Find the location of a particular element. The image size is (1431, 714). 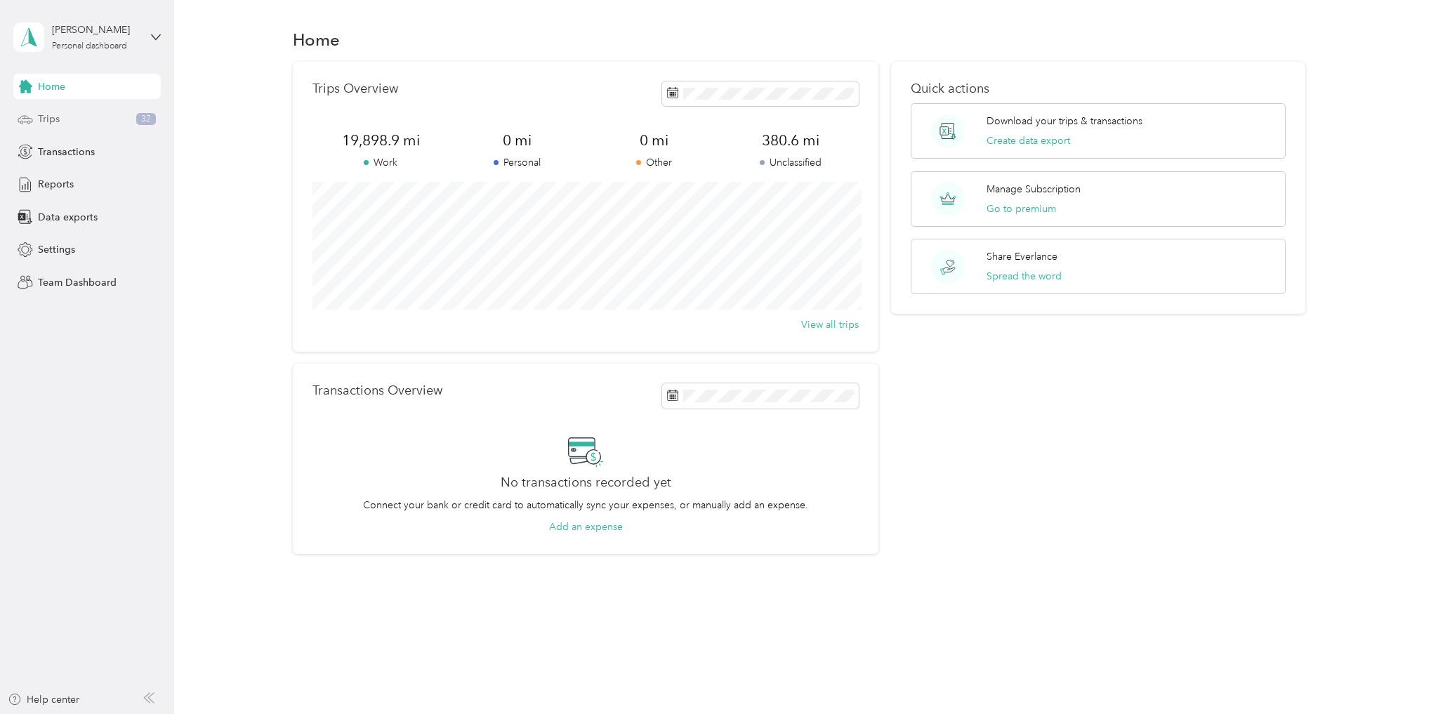

button: Add an expense is located at coordinates (585, 527).